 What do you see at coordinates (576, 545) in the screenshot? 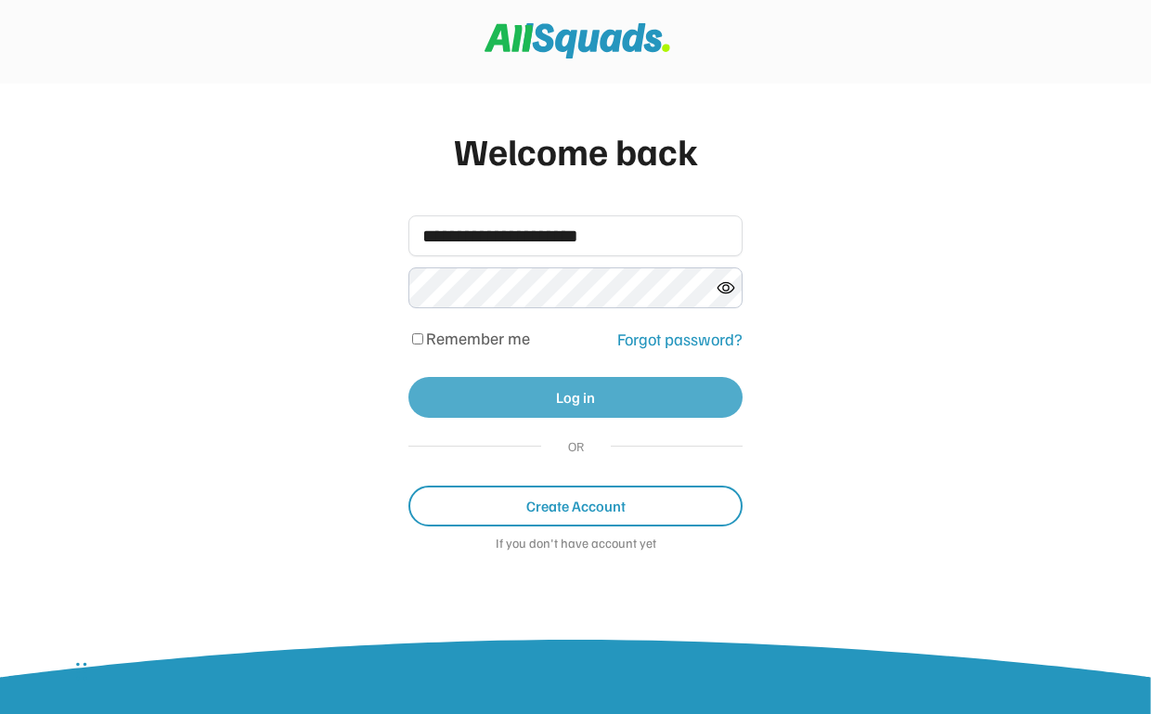
I see `div: If you don't have account yet` at bounding box center [576, 545].